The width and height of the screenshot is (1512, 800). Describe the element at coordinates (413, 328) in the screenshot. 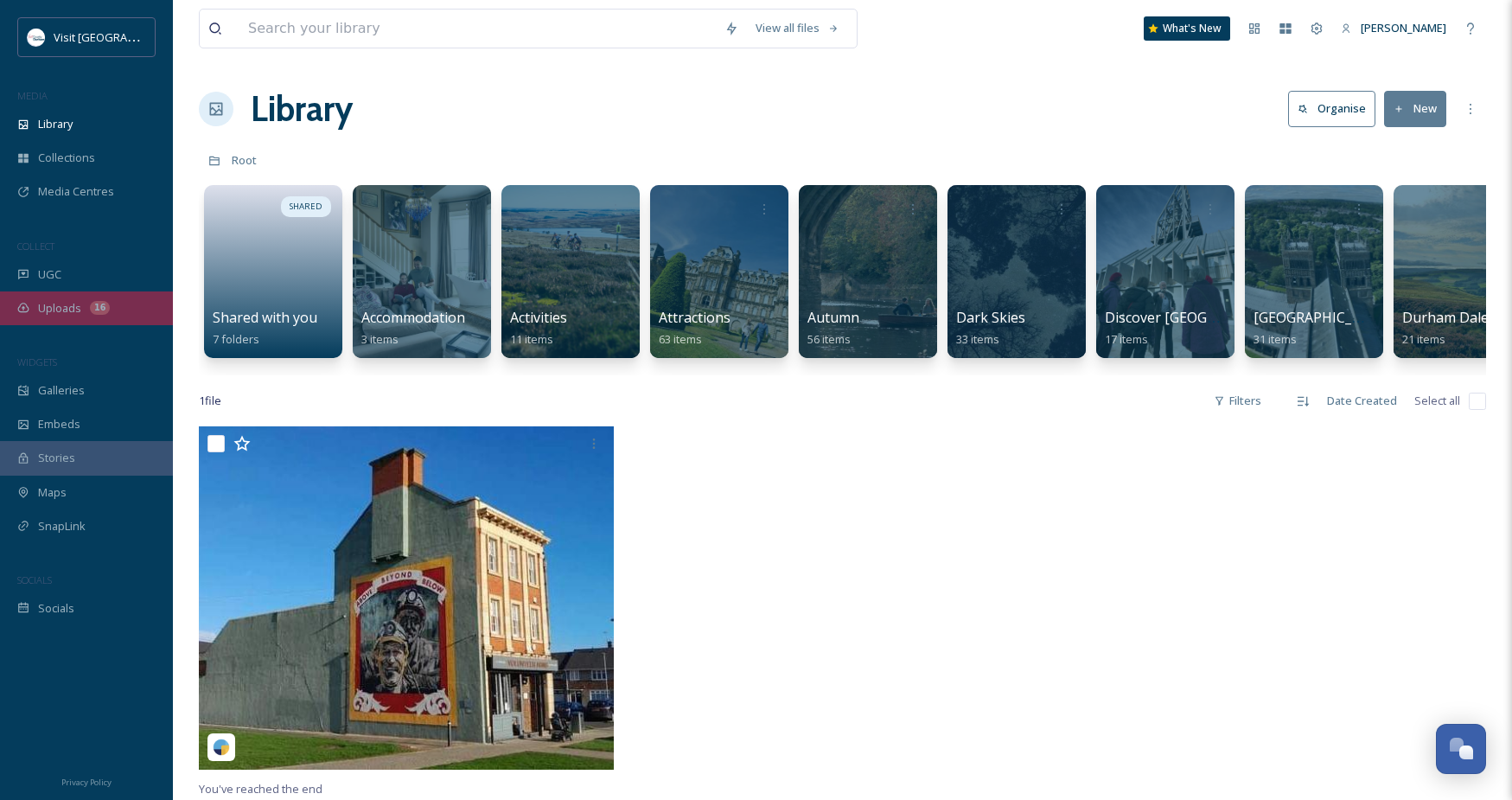

I see `a: Accommodation3 items` at that location.